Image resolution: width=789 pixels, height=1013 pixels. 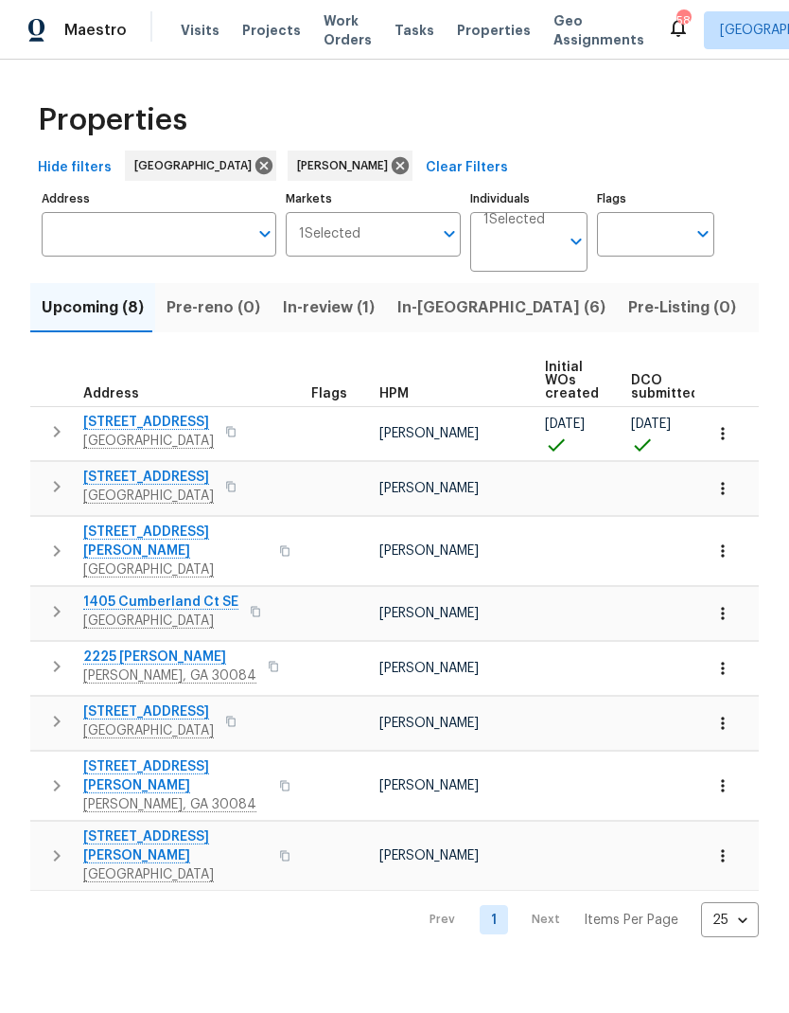 I want to click on span: Work Orders, so click(x=347, y=30).